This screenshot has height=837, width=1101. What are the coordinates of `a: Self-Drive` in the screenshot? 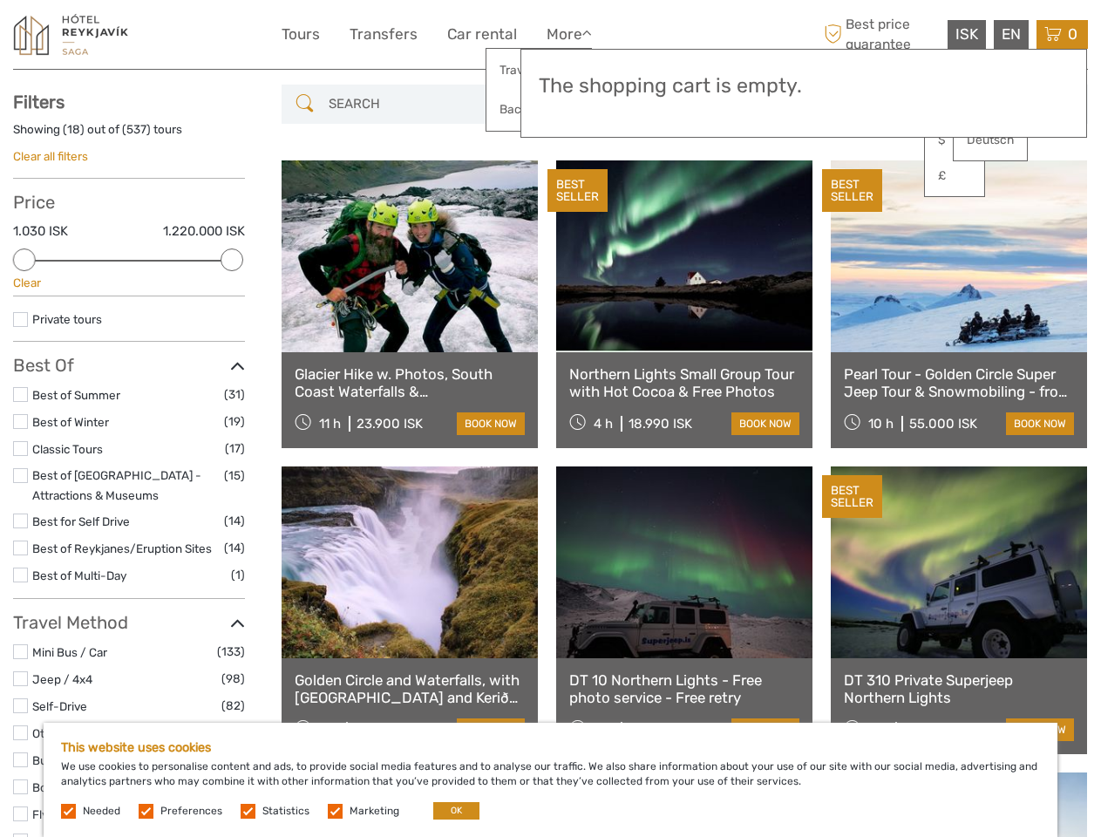 It's located at (59, 706).